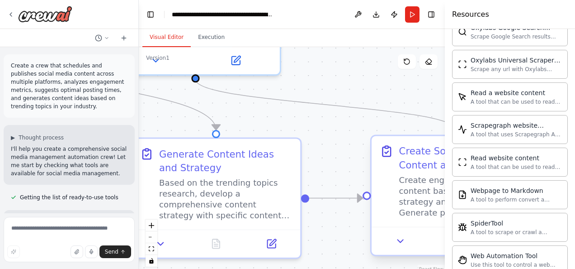  I want to click on div: Webpage to Markdown, so click(517, 190).